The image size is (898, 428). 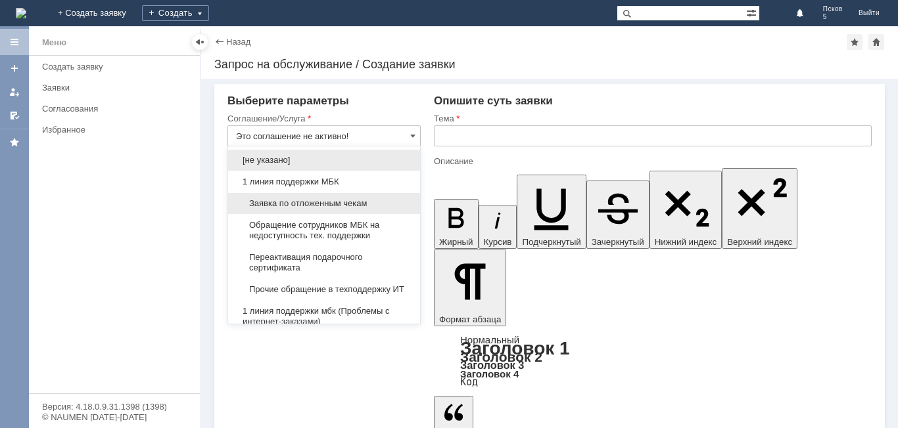 What do you see at coordinates (323, 118) in the screenshot?
I see `div: Соглашение/Услуга` at bounding box center [323, 118].